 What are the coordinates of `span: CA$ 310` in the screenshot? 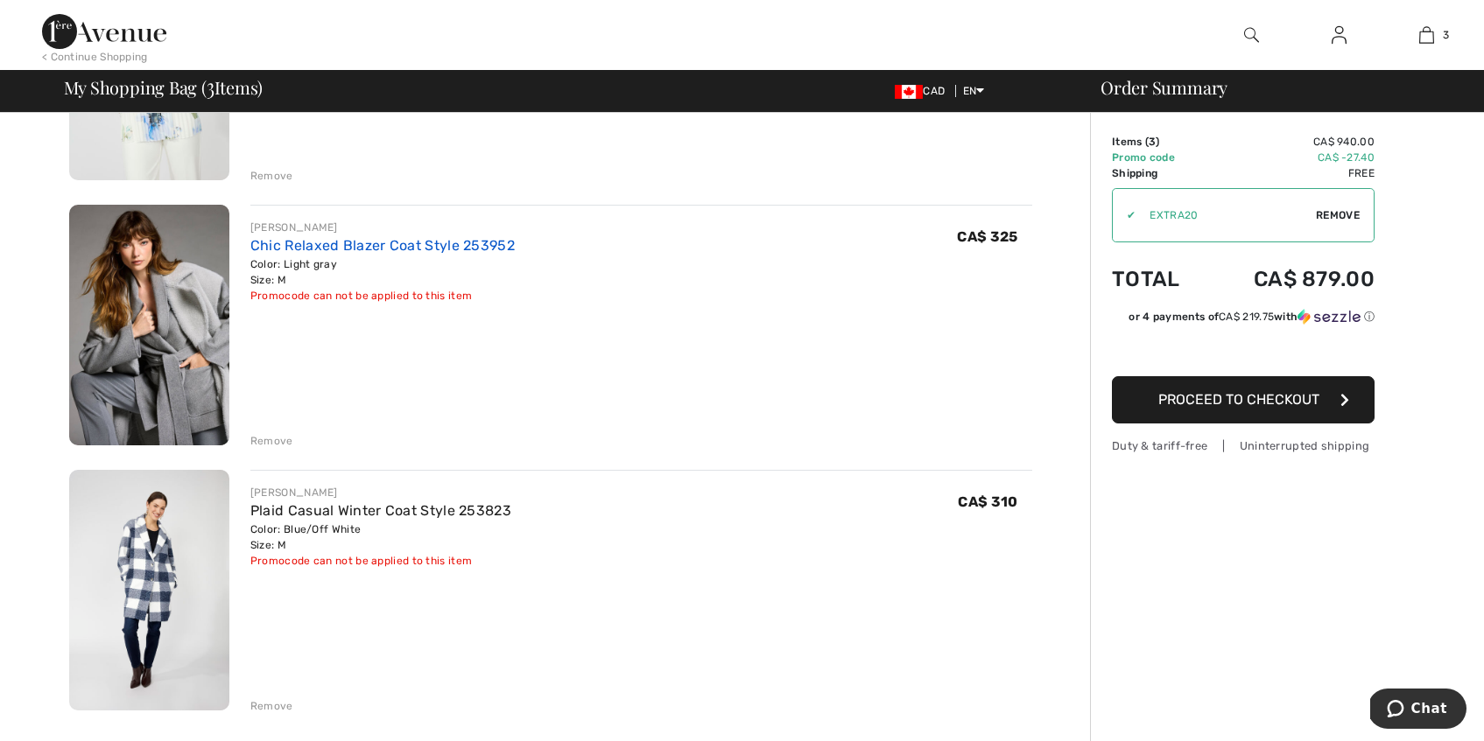 It's located at (987, 502).